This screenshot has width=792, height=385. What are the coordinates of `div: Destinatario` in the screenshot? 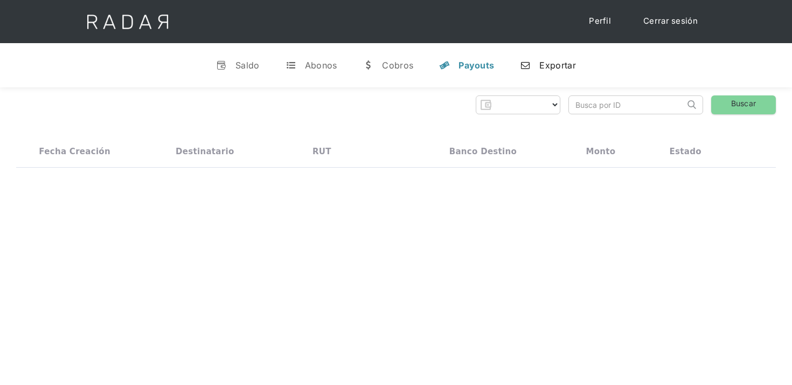 It's located at (205, 151).